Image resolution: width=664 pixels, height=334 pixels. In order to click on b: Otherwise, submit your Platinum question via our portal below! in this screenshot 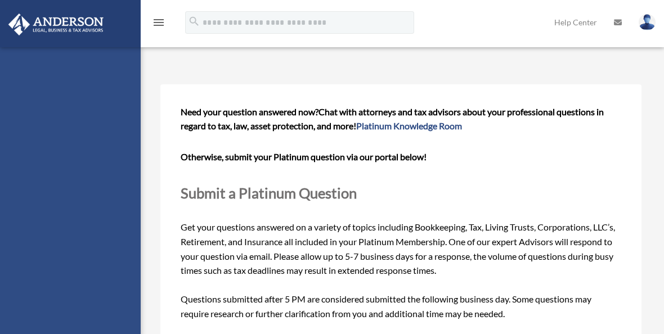, I will do `click(303, 156)`.